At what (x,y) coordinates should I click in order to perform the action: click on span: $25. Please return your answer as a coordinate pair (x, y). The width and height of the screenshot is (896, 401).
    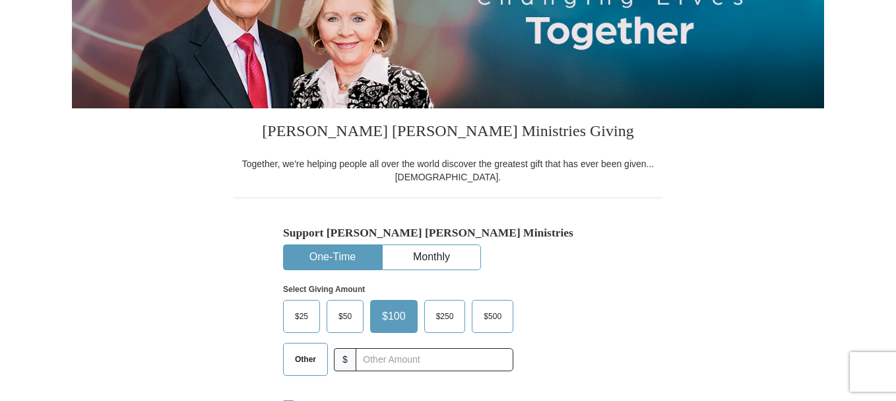
    Looking at the image, I should click on (302, 316).